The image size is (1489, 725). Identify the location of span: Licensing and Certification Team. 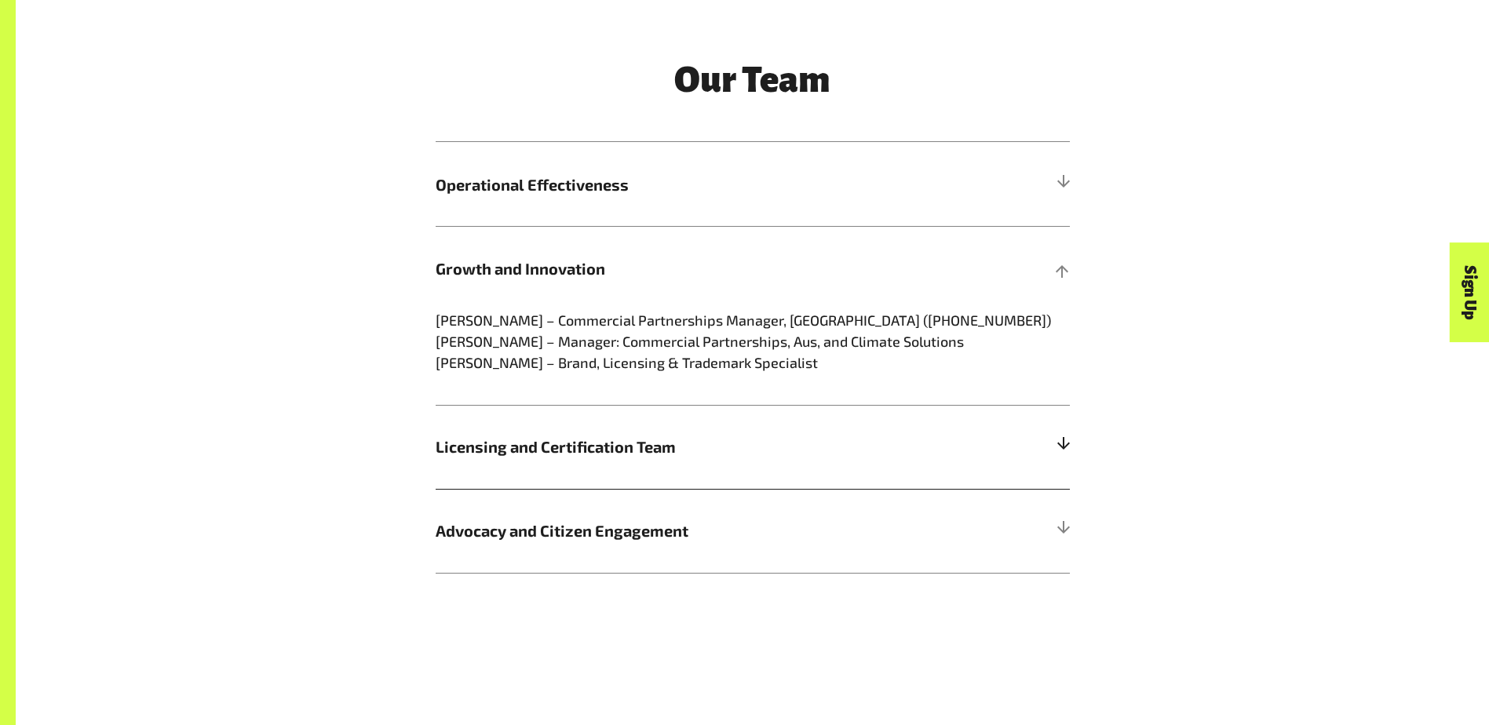
(674, 447).